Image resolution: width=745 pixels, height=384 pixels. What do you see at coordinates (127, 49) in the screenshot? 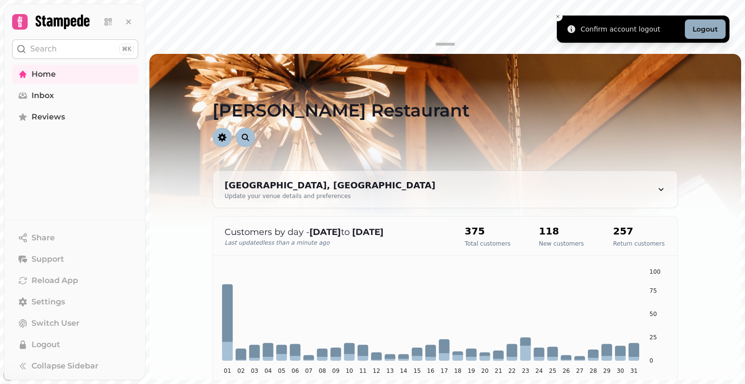
I see `div: ⌘K` at bounding box center [127, 49].